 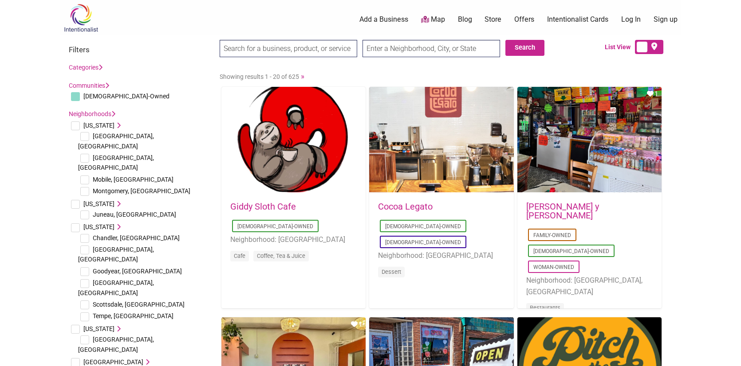 I want to click on a: Store, so click(x=493, y=20).